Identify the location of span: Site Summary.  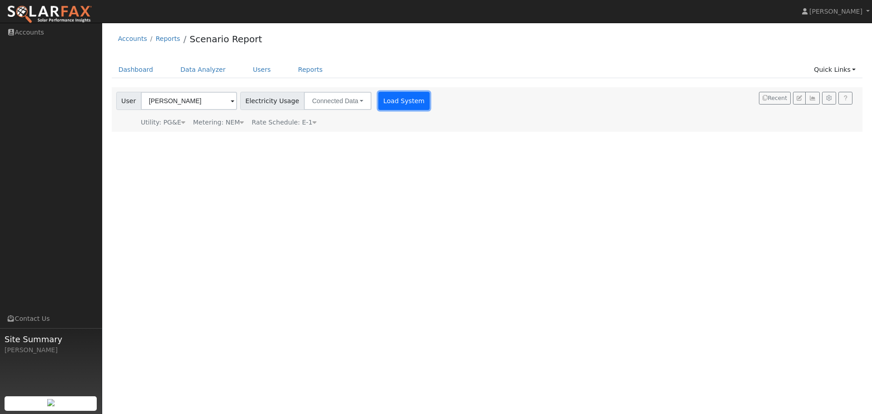
(51, 339).